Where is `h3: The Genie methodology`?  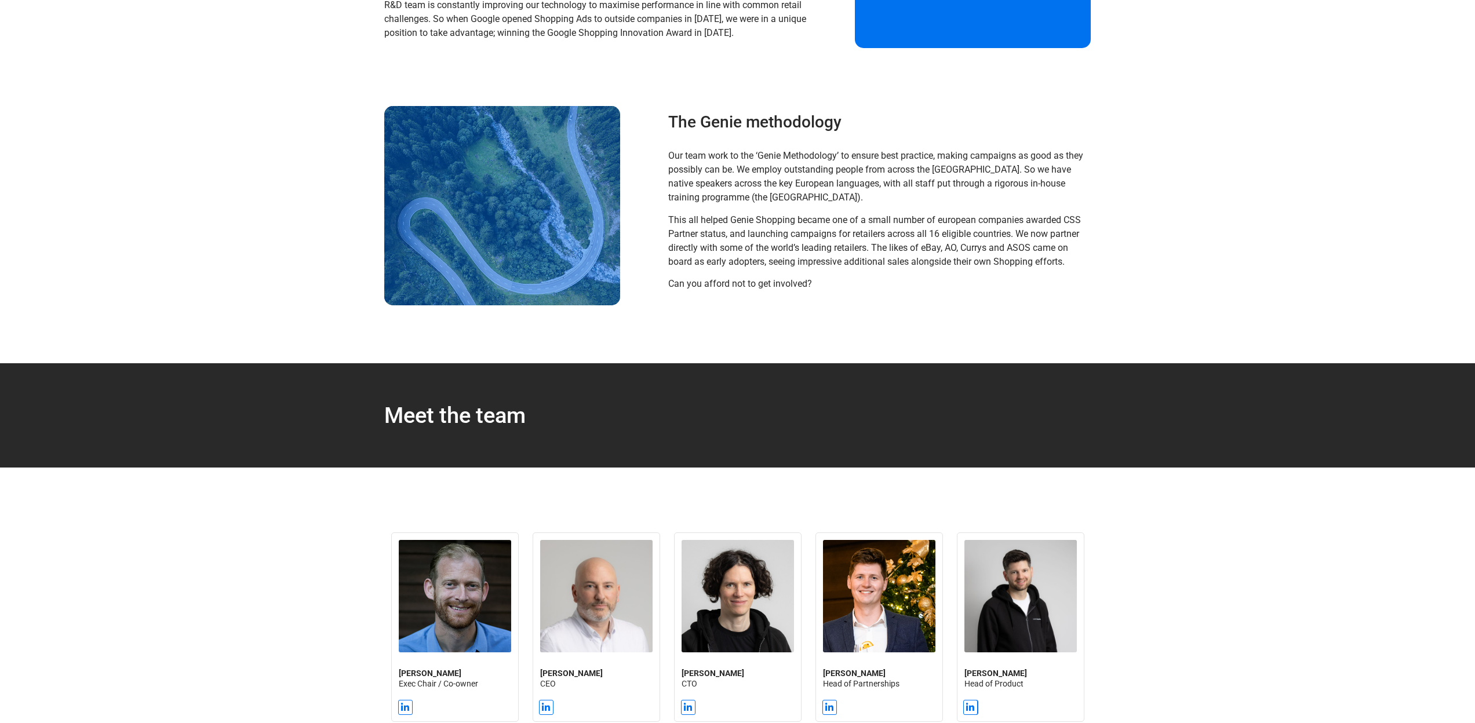
h3: The Genie methodology is located at coordinates (876, 122).